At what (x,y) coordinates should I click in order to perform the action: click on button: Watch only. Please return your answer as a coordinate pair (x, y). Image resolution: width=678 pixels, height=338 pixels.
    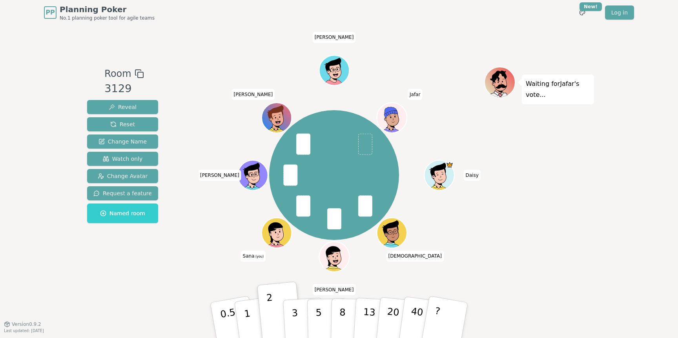
    Looking at the image, I should click on (122, 159).